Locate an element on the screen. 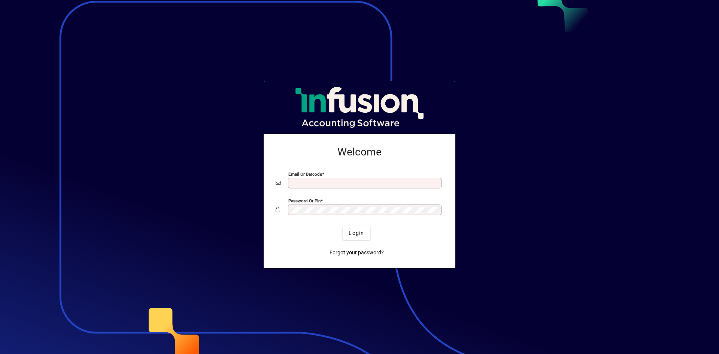 Image resolution: width=719 pixels, height=354 pixels. span: Forgot your password? is located at coordinates (356, 252).